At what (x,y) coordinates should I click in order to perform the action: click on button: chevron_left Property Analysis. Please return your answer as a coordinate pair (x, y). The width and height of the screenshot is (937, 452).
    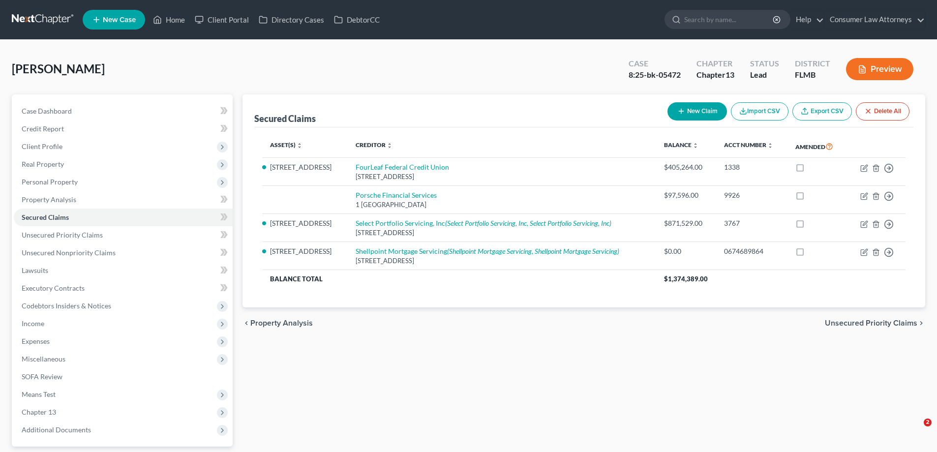
    Looking at the image, I should click on (277, 323).